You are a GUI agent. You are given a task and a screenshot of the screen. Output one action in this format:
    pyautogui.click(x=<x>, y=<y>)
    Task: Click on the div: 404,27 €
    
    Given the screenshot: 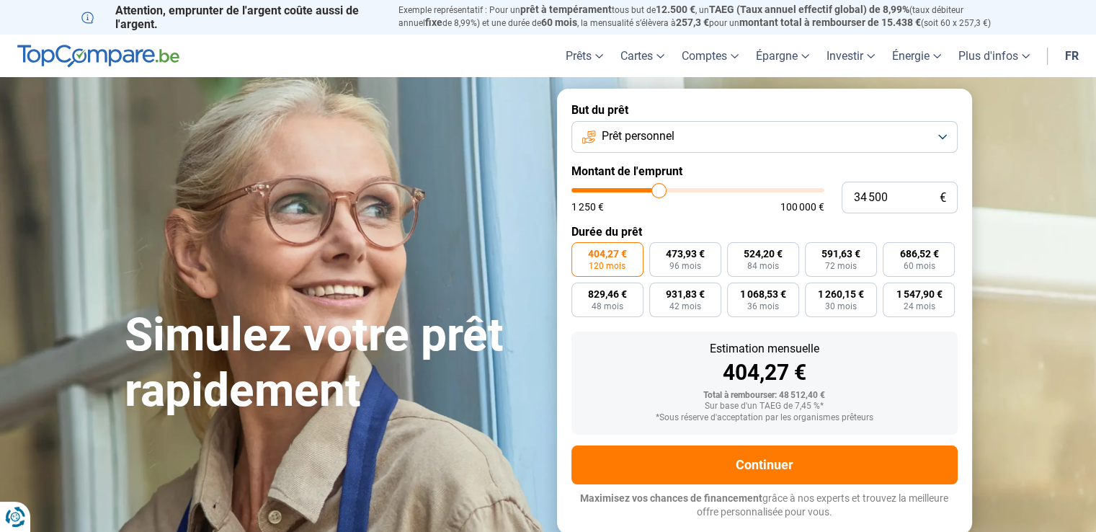 What is the action you would take?
    pyautogui.click(x=764, y=373)
    